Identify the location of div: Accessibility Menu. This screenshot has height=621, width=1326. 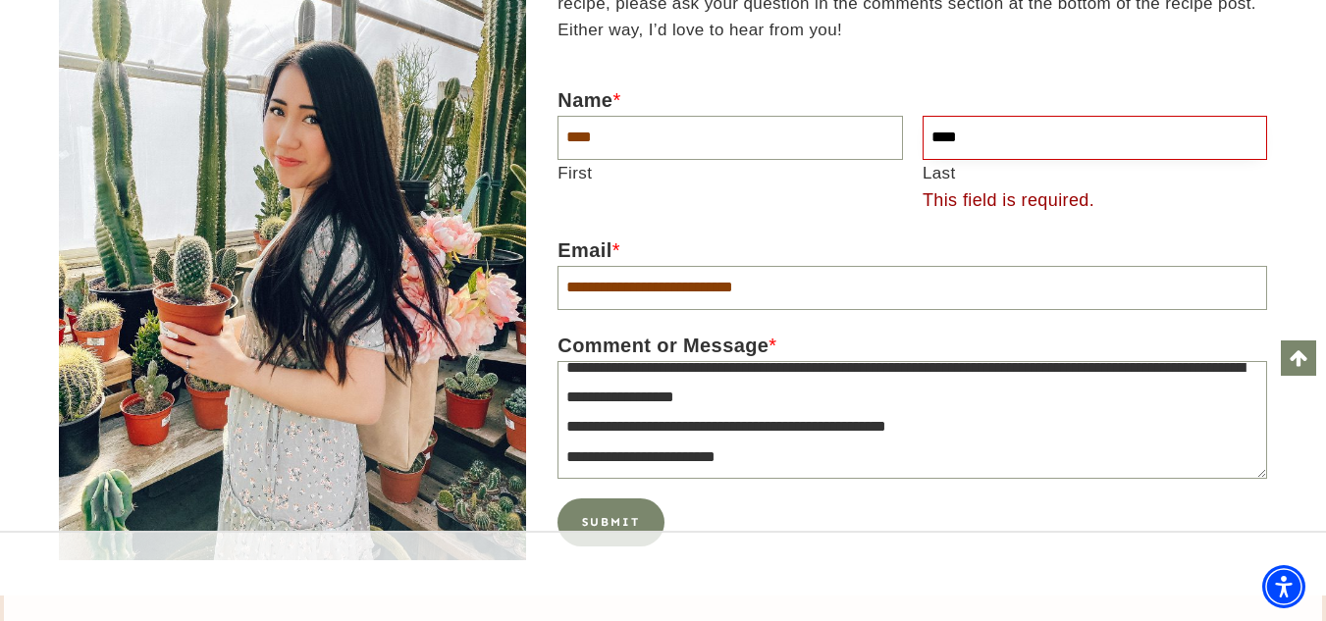
(1284, 587).